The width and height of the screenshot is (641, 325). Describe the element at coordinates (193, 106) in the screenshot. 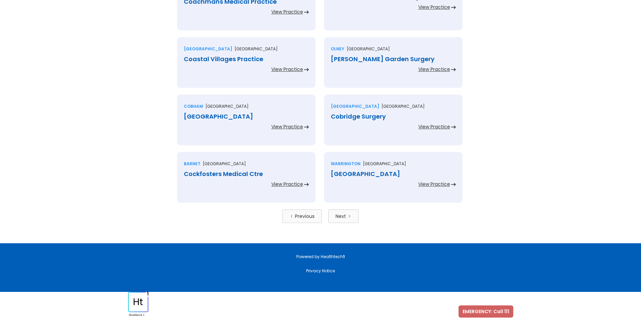

I see `div: Cobham` at that location.